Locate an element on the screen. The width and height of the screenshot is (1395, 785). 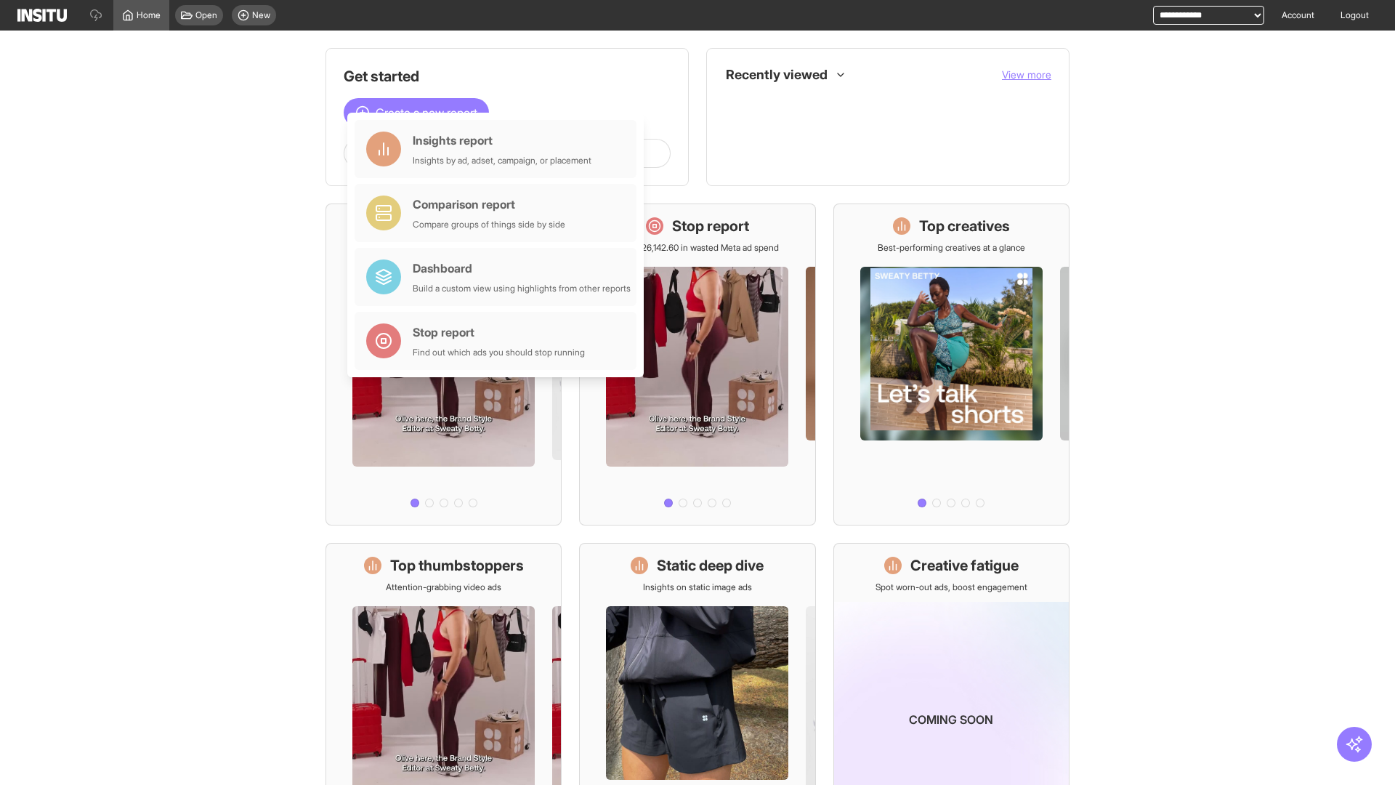
h1: Static deep dive is located at coordinates (710, 565).